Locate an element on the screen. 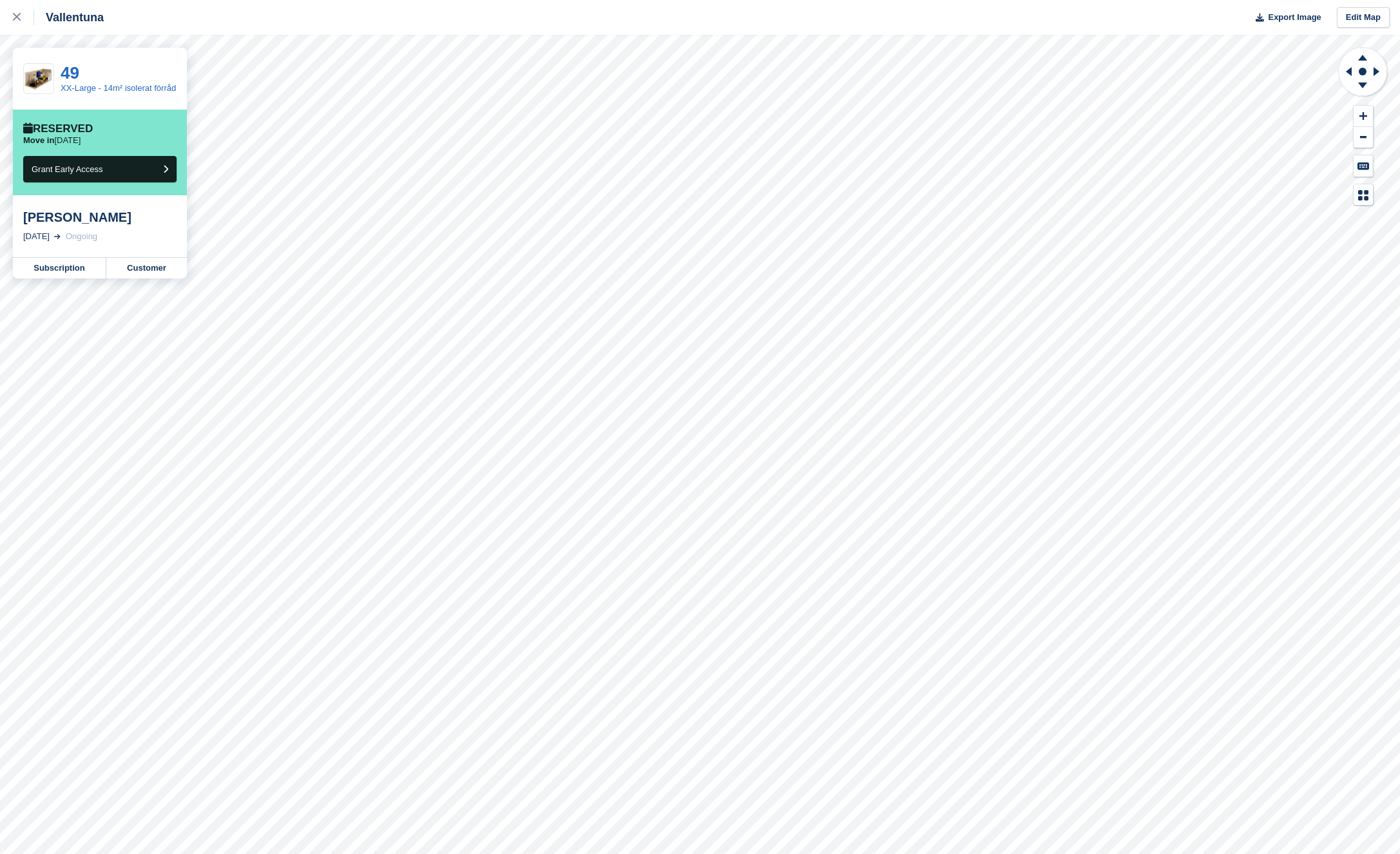 The width and height of the screenshot is (1400, 854). button: Zoom In is located at coordinates (1363, 116).